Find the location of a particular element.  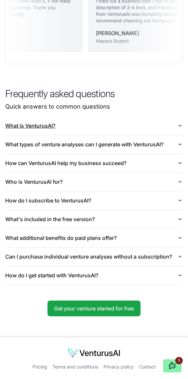

button: What types of venture analyses can I generate with VenturusAI? is located at coordinates (94, 144).